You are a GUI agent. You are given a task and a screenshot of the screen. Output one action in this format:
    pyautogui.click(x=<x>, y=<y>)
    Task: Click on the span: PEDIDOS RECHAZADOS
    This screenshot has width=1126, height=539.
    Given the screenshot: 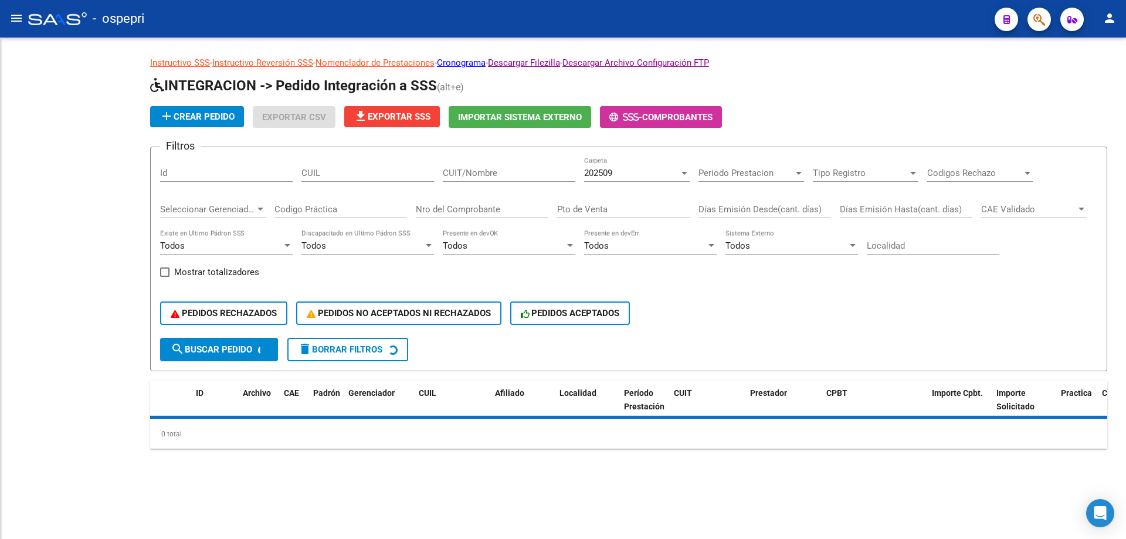 What is the action you would take?
    pyautogui.click(x=223, y=313)
    